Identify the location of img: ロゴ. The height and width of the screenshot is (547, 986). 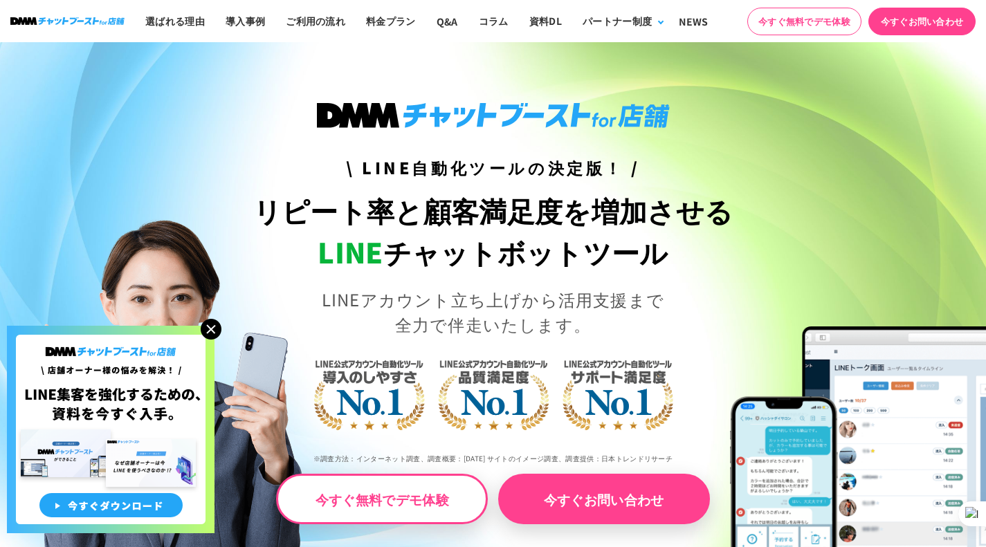
(67, 21).